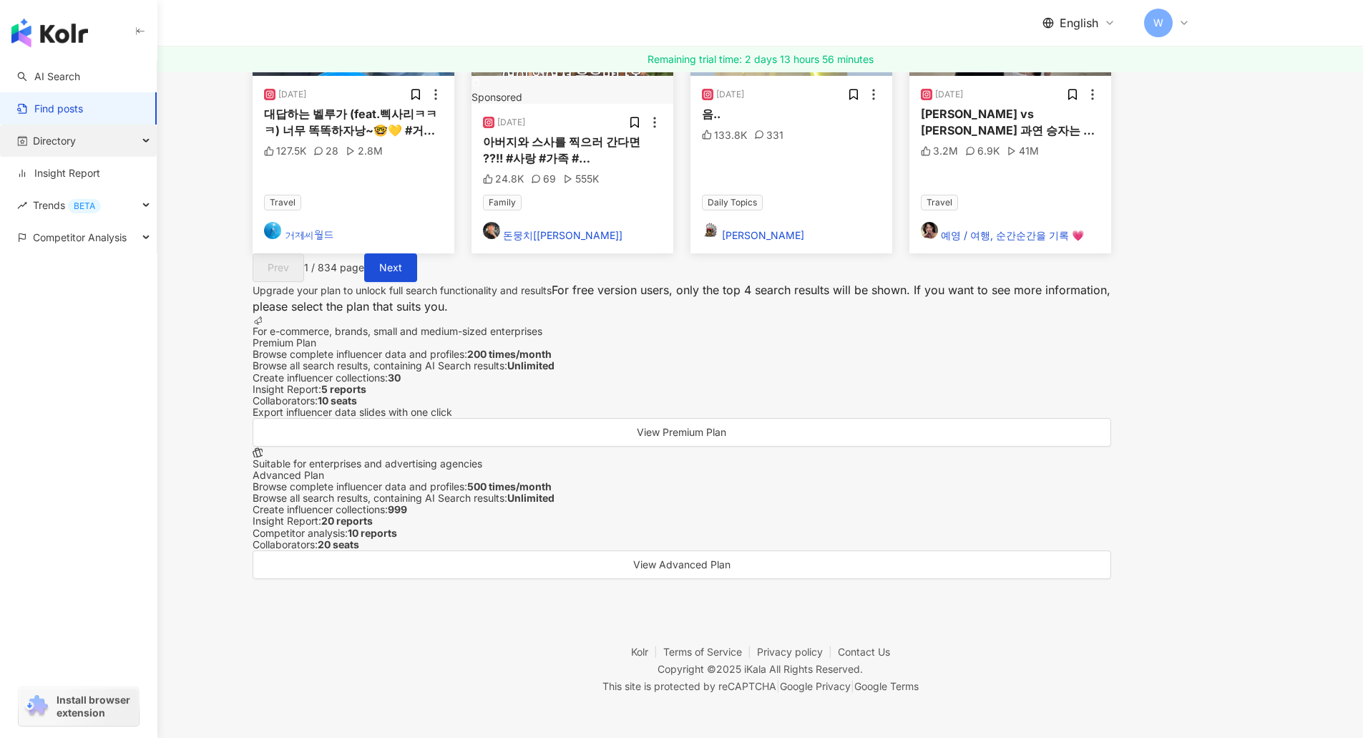 The image size is (1363, 738). I want to click on a: Find posts, so click(50, 109).